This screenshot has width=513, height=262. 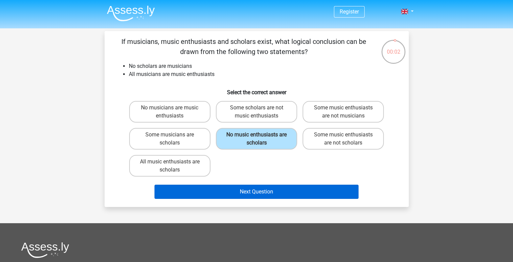 I want to click on button: Next Question, so click(x=257, y=192).